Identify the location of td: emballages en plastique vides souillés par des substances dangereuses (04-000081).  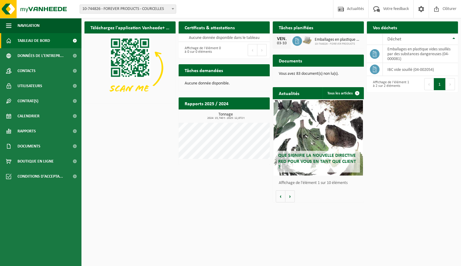
(420, 54).